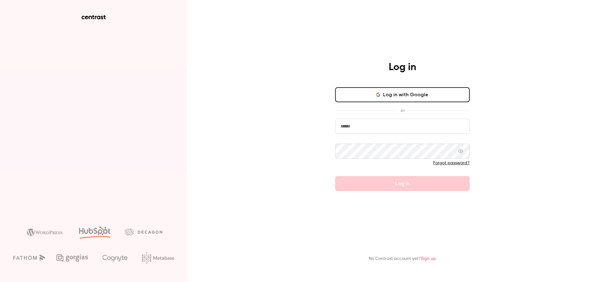  What do you see at coordinates (452, 163) in the screenshot?
I see `a: Forgot password?` at bounding box center [452, 163].